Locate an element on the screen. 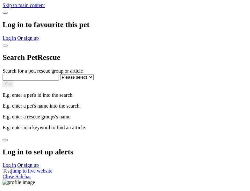  h2: Log in to favourite this pet is located at coordinates (125, 24).